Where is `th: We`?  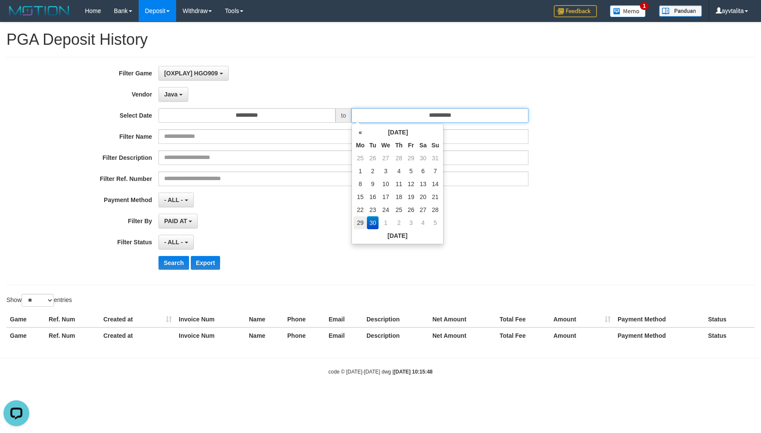 th: We is located at coordinates (385, 145).